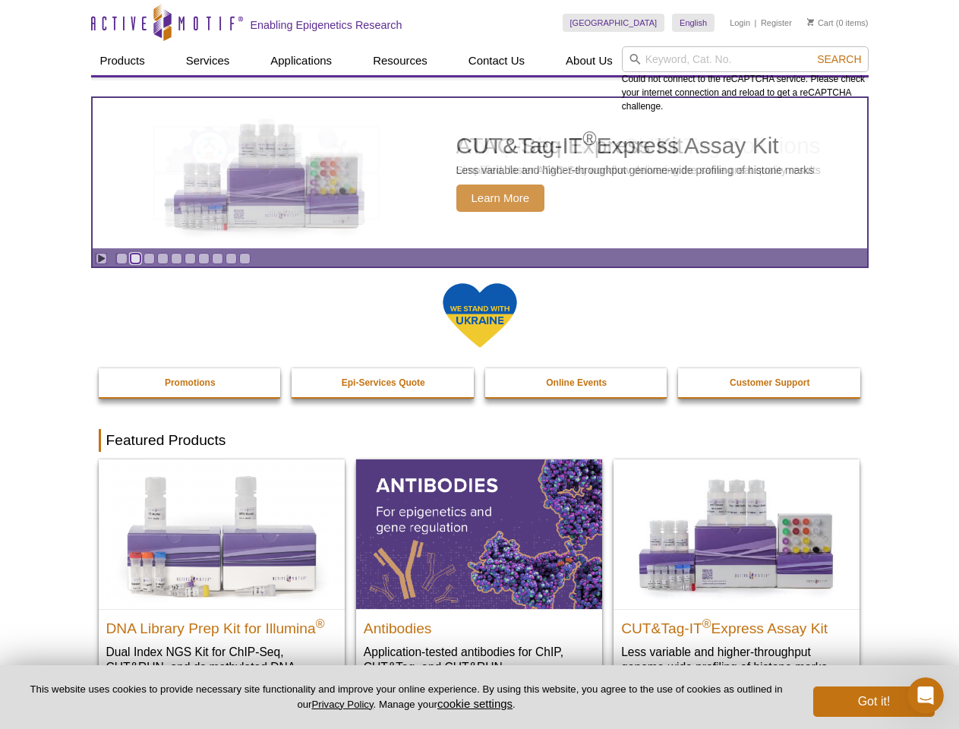 Image resolution: width=959 pixels, height=729 pixels. I want to click on a: Go to slide 4, so click(163, 258).